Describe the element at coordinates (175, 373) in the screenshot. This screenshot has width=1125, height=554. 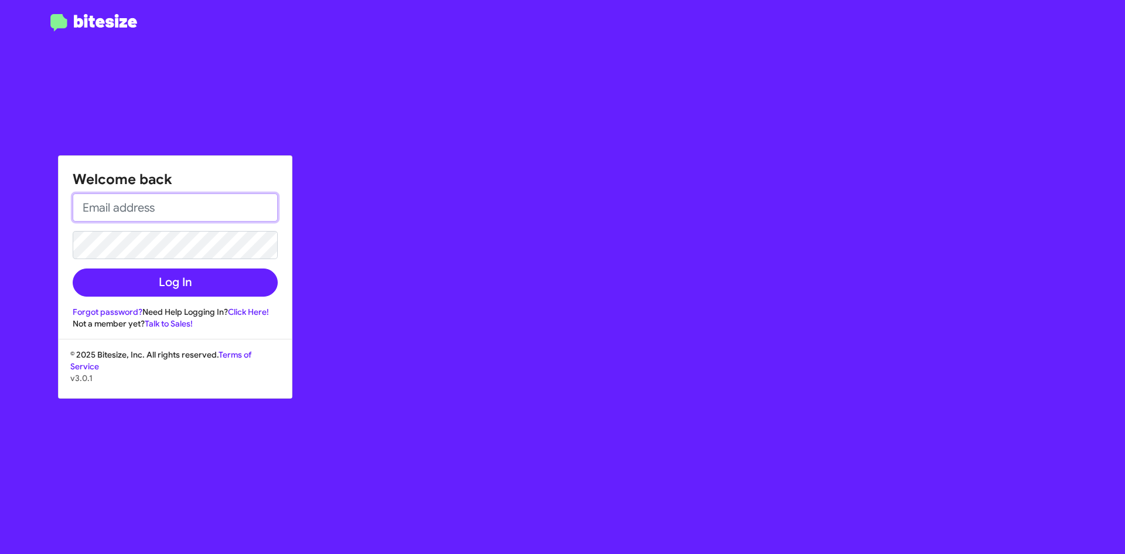
I see `div: © 2025 Bitesize, Inc. All rights reserved.` at that location.